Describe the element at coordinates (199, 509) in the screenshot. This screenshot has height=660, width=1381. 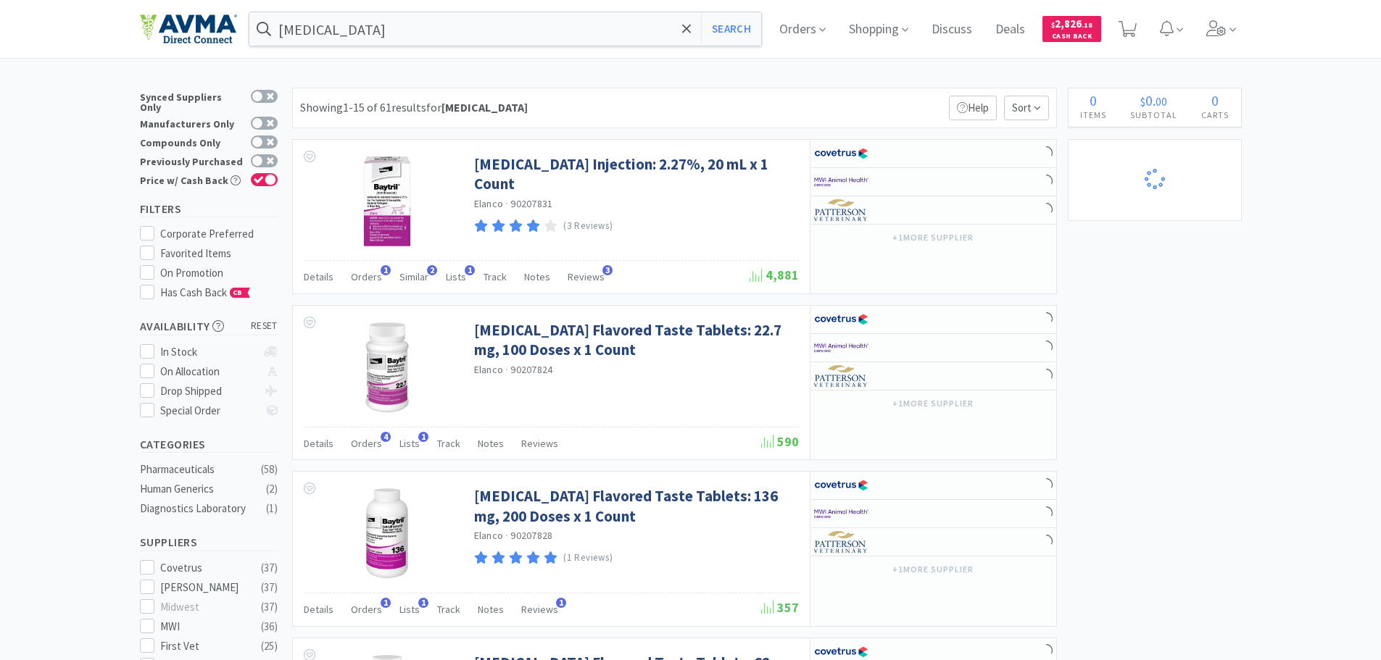
I see `div: Diagnostics Laboratory` at that location.